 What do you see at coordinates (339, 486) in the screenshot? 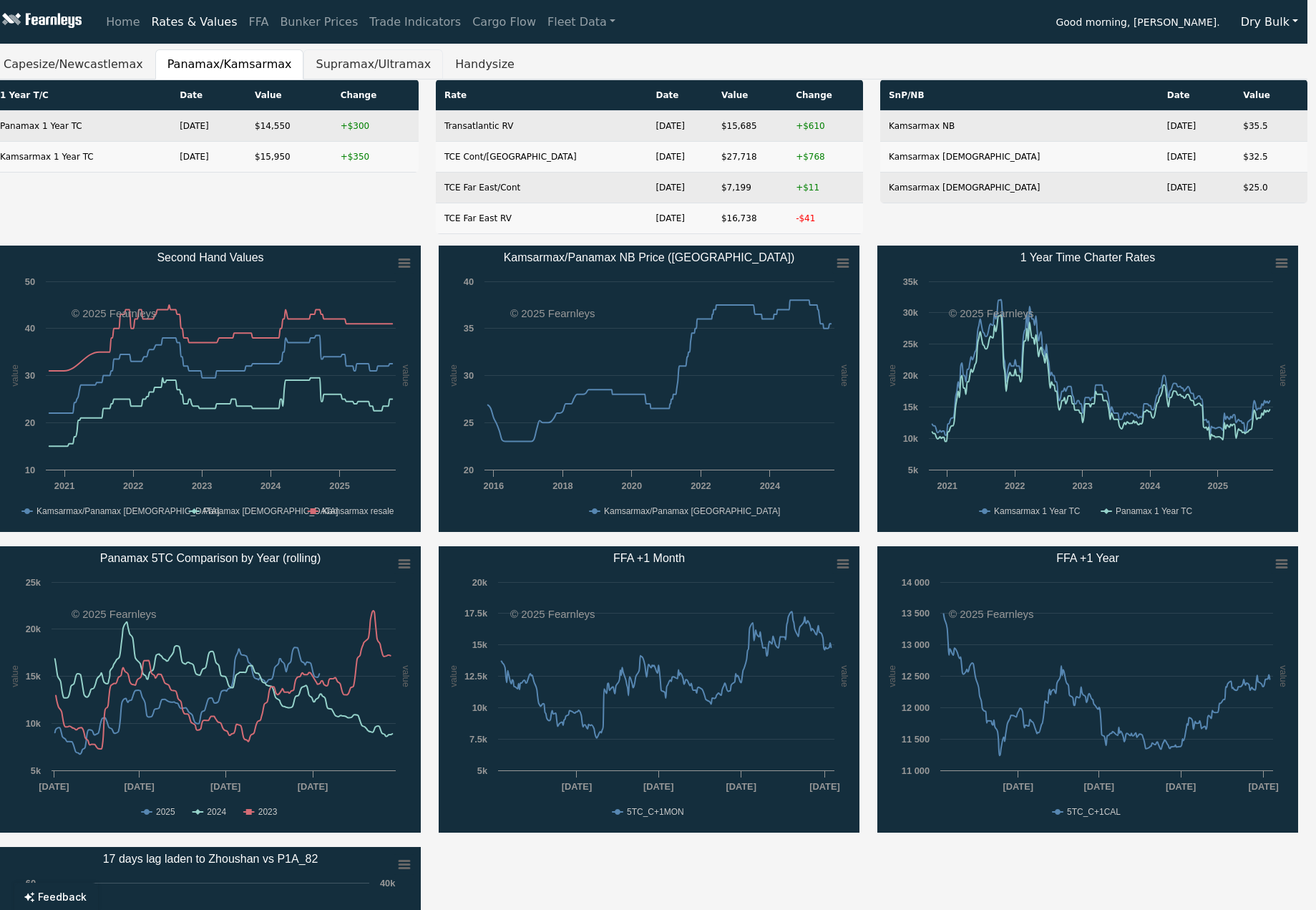
I see `text: 2025` at bounding box center [339, 486].